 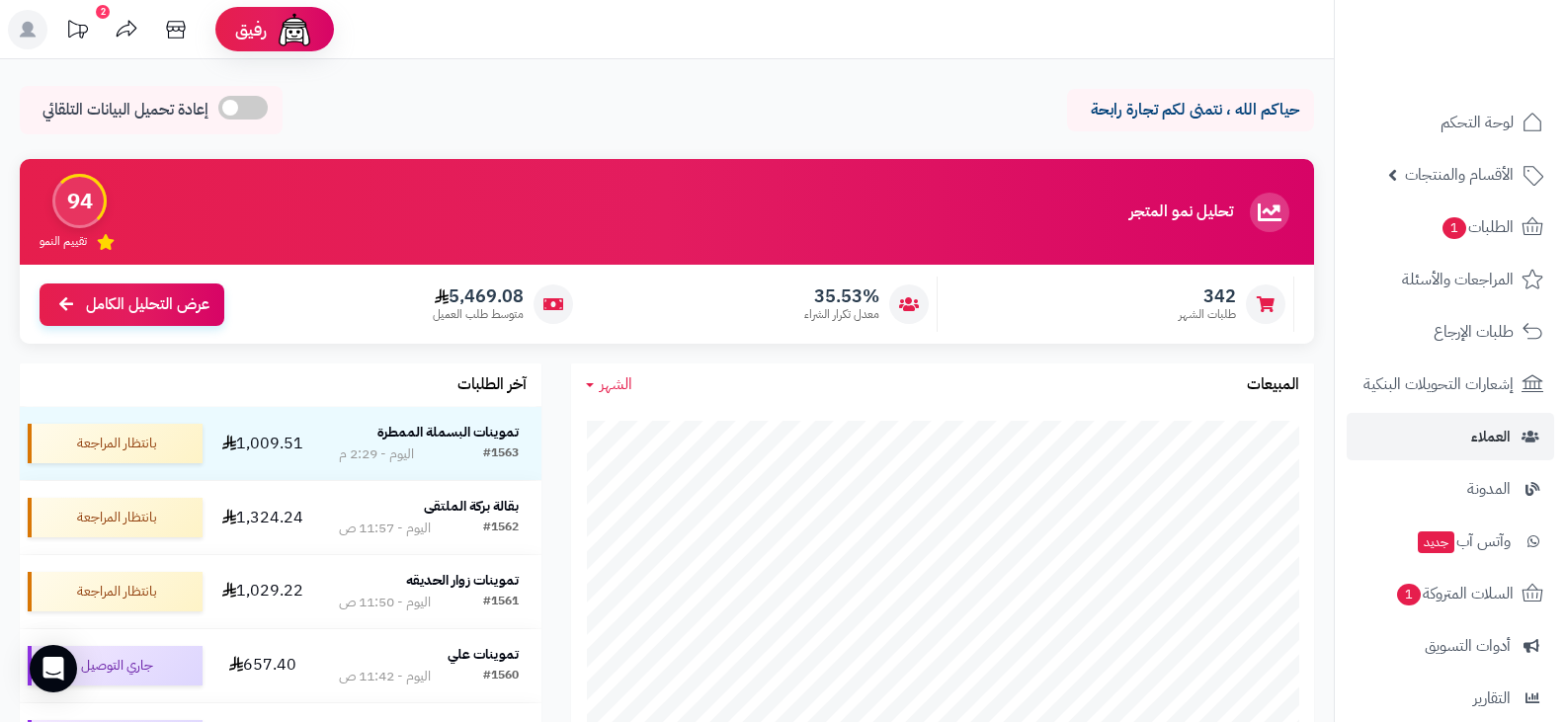 I want to click on span: الطلبات, so click(x=1477, y=227).